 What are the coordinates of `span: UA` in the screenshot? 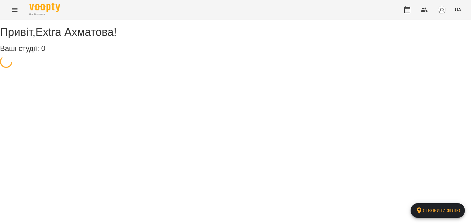 It's located at (458, 10).